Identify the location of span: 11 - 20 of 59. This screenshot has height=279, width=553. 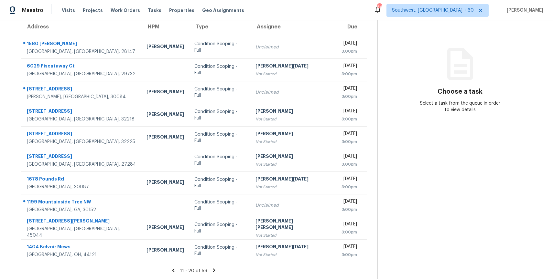
(194, 271).